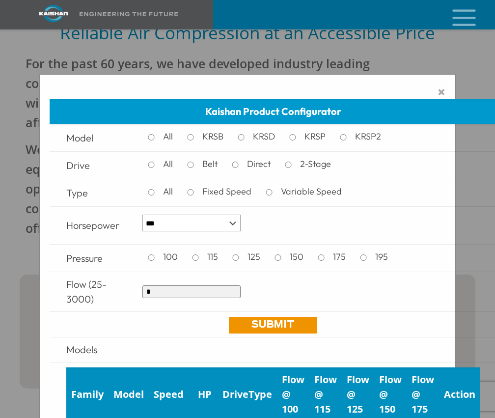 The height and width of the screenshot is (418, 495). Describe the element at coordinates (80, 137) in the screenshot. I see `span: Model` at that location.